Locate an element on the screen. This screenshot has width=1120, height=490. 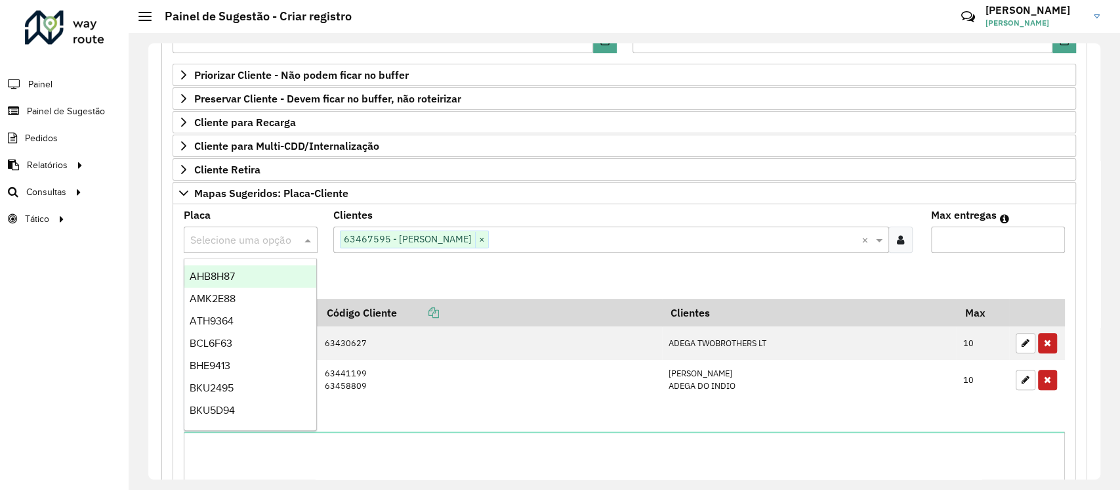
span: Relatórios is located at coordinates (47, 165).